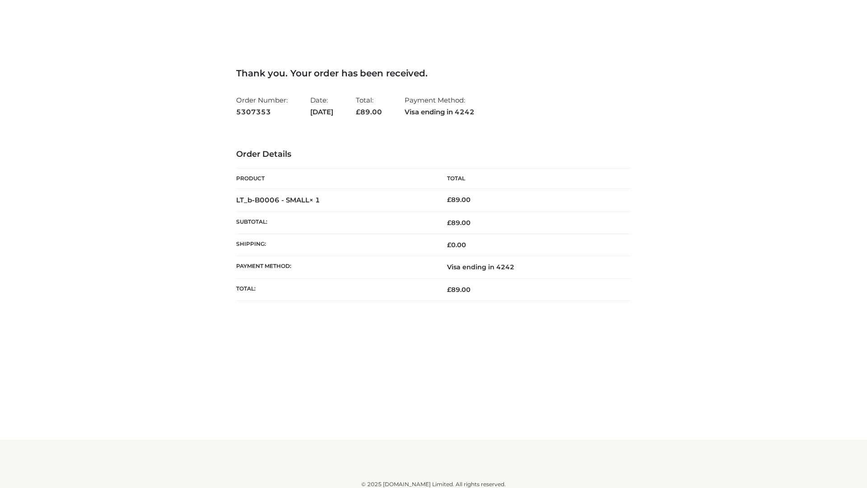 This screenshot has width=867, height=488. What do you see at coordinates (433, 154) in the screenshot?
I see `h3: Order Details` at bounding box center [433, 154].